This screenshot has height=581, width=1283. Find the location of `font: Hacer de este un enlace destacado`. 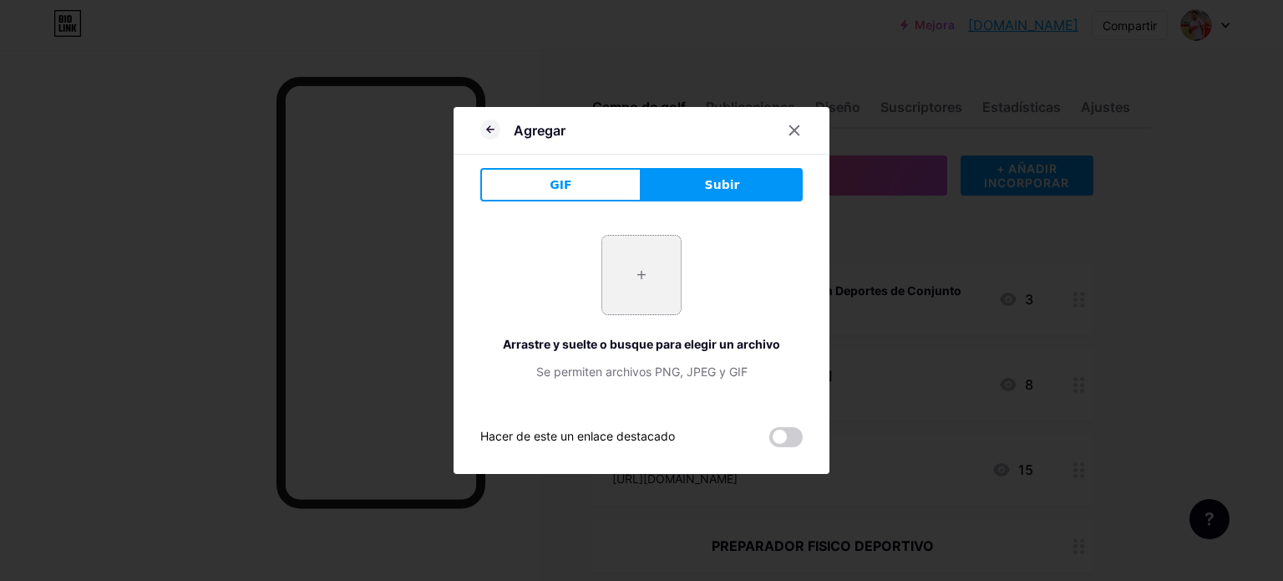

font: Hacer de este un enlace destacado is located at coordinates (577, 435).